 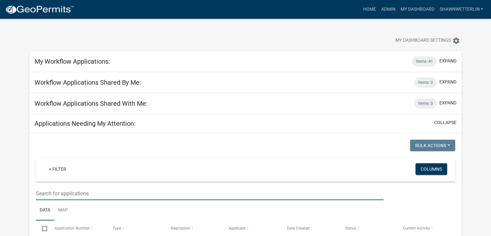 I want to click on datatable-header-cell: Applicant, so click(x=251, y=228).